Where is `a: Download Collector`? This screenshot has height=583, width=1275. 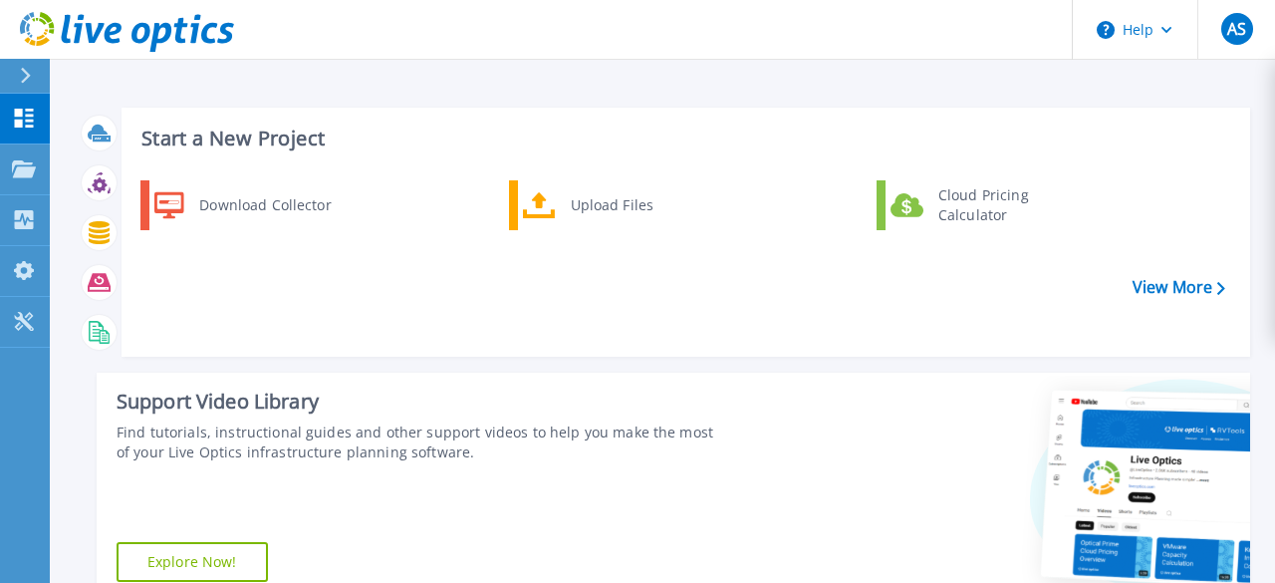 a: Download Collector is located at coordinates (242, 205).